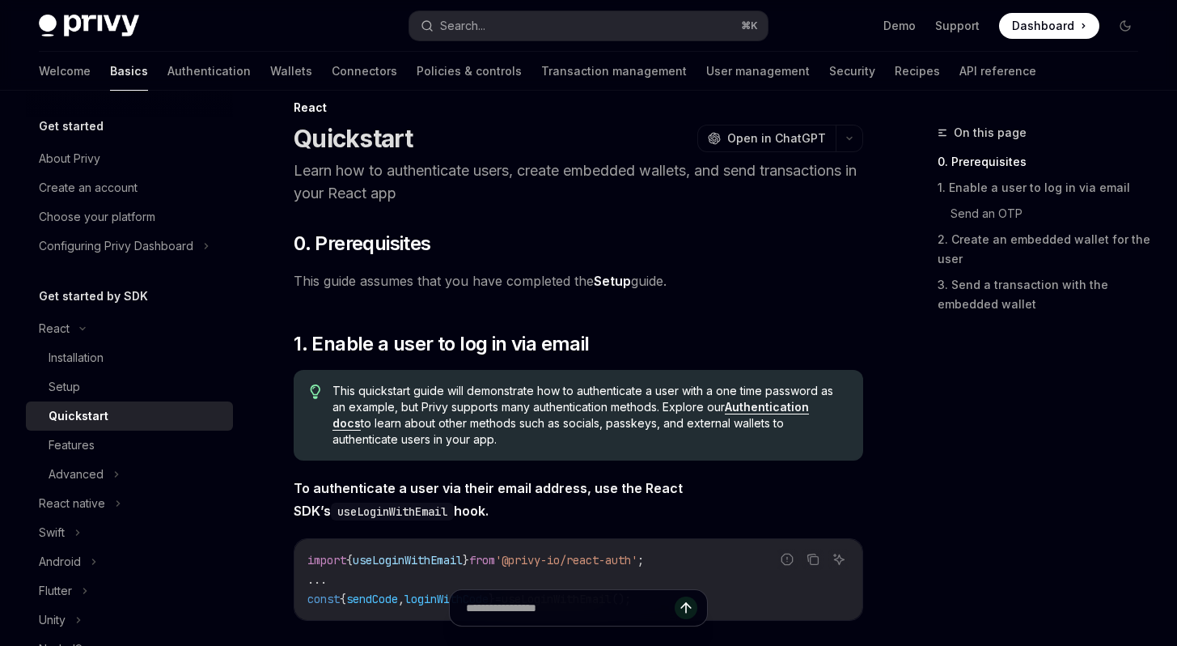 Image resolution: width=1177 pixels, height=646 pixels. Describe the element at coordinates (362, 244) in the screenshot. I see `span: 0. Prerequisites` at that location.